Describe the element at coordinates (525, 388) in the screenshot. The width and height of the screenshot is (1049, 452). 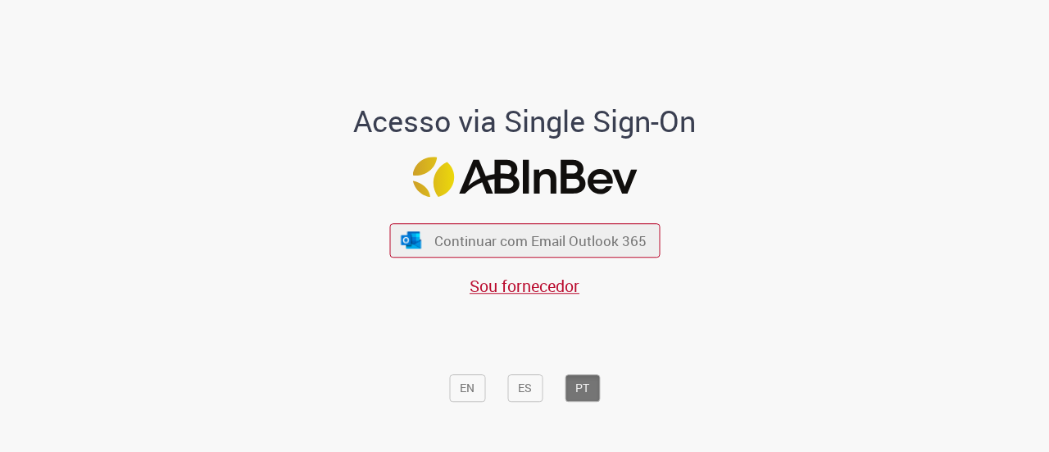
I see `button: ES` at that location.